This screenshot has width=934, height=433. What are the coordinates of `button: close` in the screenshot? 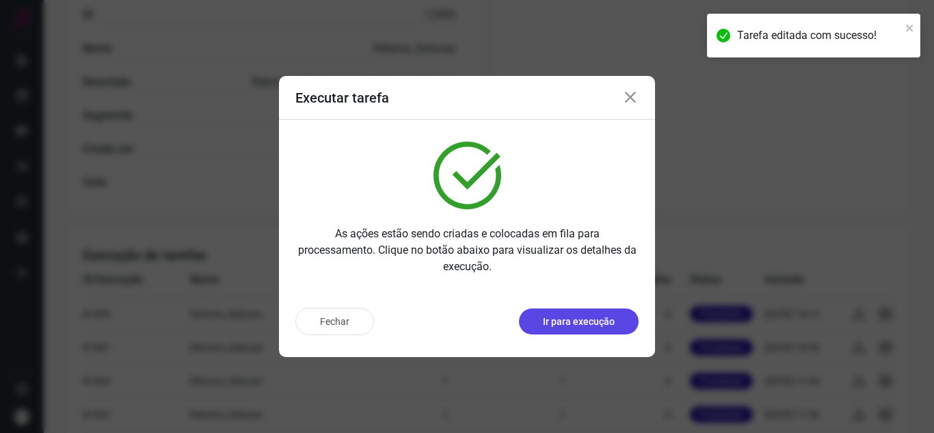 It's located at (910, 27).